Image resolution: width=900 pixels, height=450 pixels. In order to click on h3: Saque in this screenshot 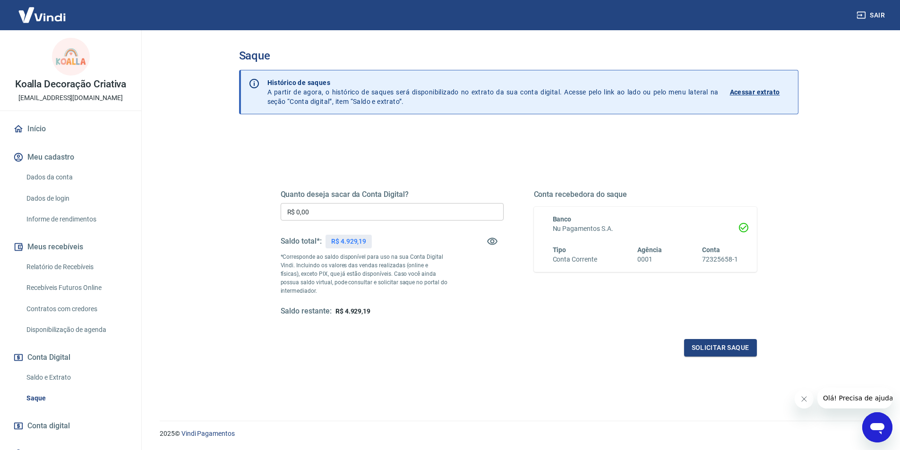, I will do `click(519, 56)`.